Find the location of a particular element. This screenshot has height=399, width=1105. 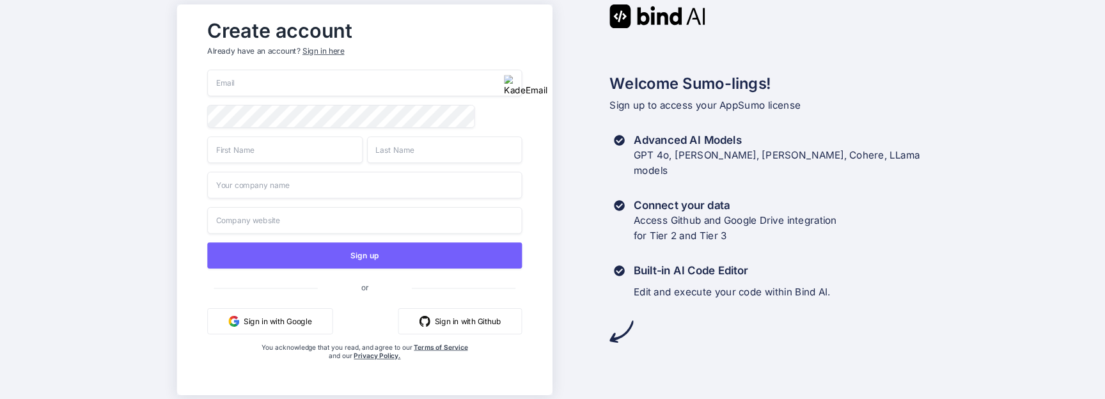

h3: Connect your data is located at coordinates (736, 205).